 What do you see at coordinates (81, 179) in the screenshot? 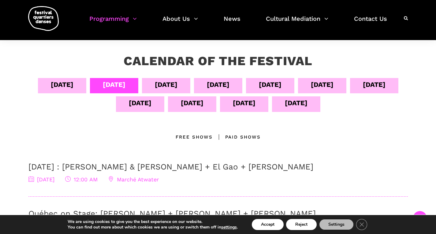
I see `span: 12:00 AM` at bounding box center [81, 179].